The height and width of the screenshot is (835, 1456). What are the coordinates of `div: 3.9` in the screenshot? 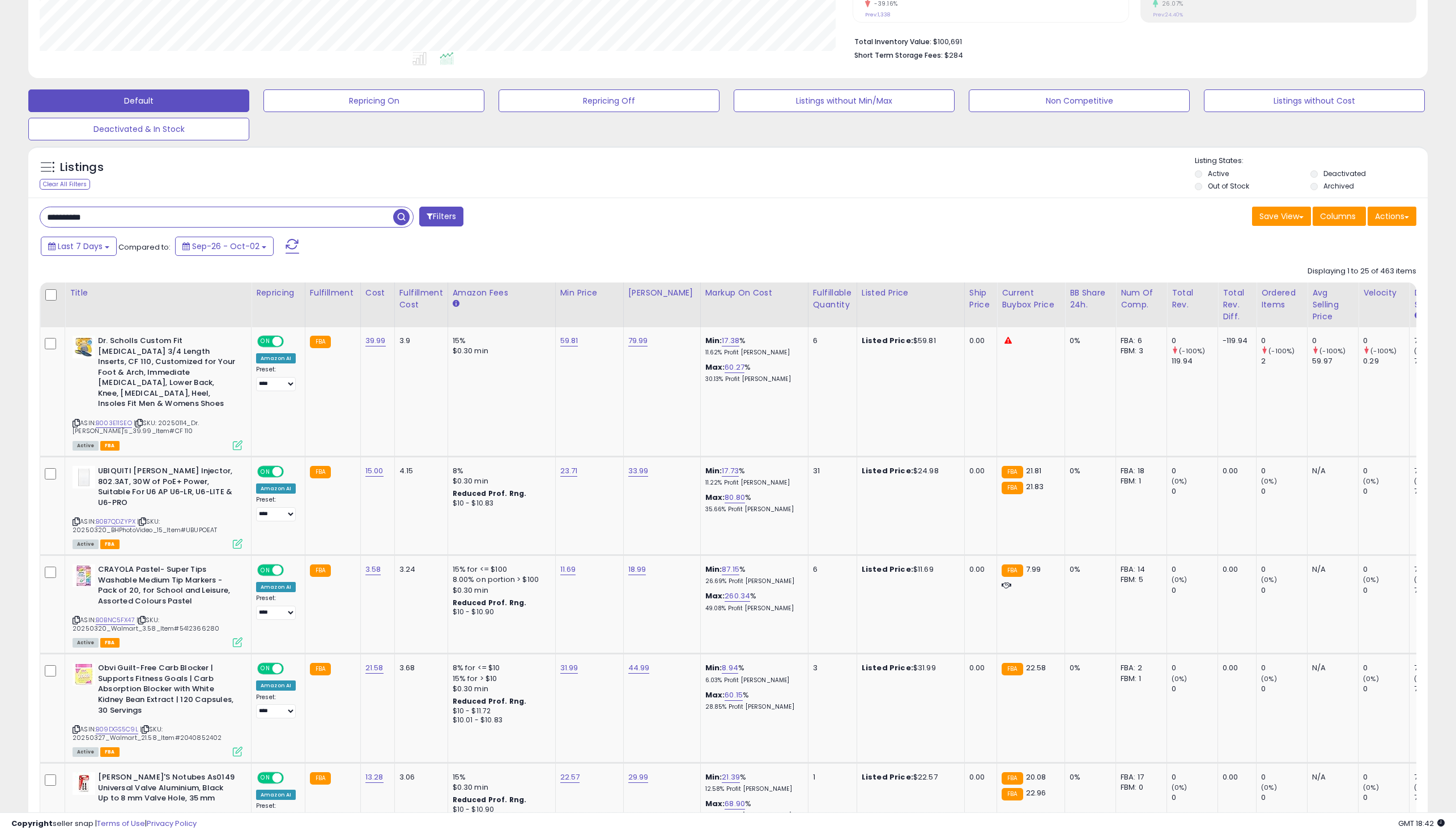 It's located at (419, 341).